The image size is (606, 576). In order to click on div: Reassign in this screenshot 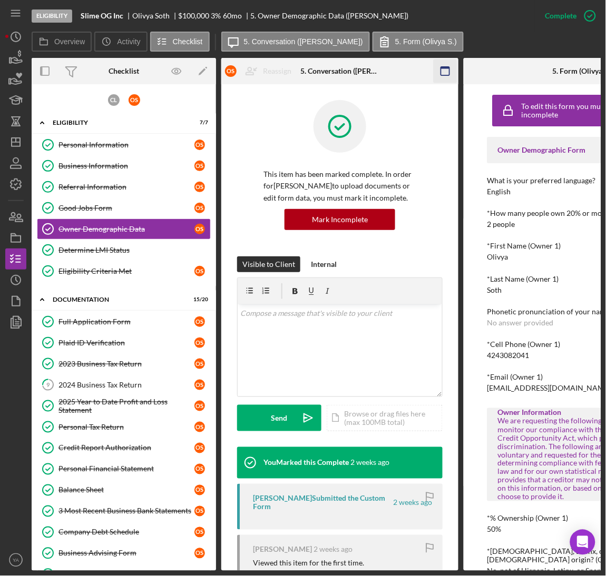, I will do `click(277, 71)`.